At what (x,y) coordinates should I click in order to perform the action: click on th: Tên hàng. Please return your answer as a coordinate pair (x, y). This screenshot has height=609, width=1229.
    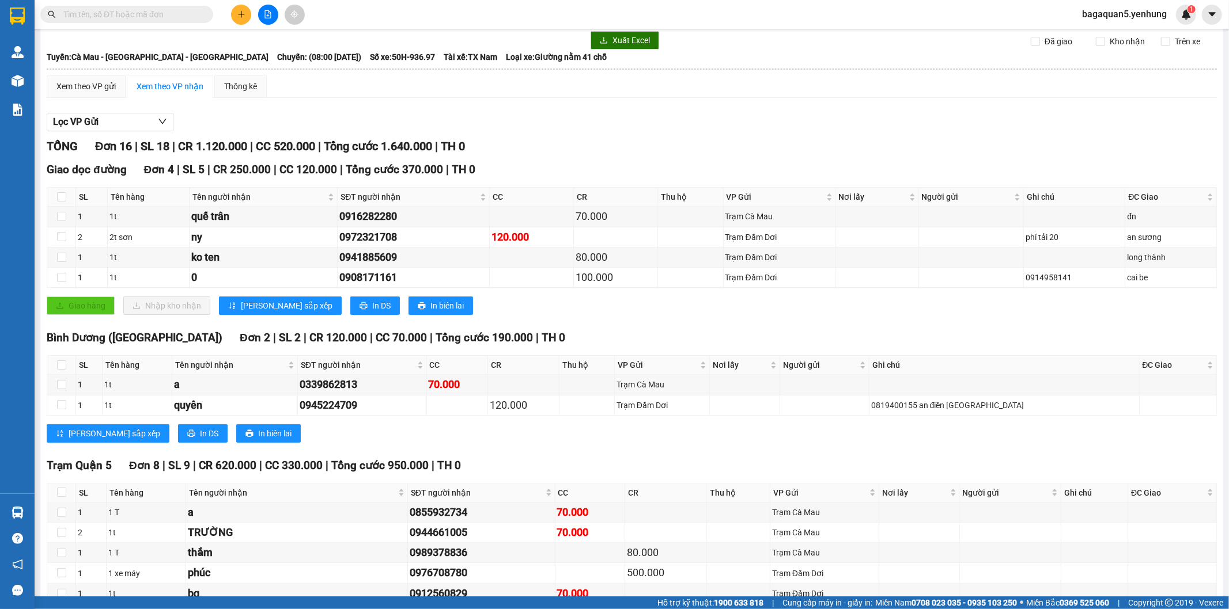
    Looking at the image, I should click on (137, 365).